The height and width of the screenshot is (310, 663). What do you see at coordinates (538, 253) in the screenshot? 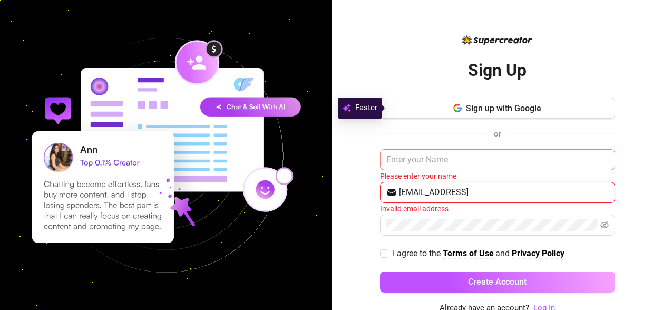
I see `strong: Privacy Policy` at bounding box center [538, 253].